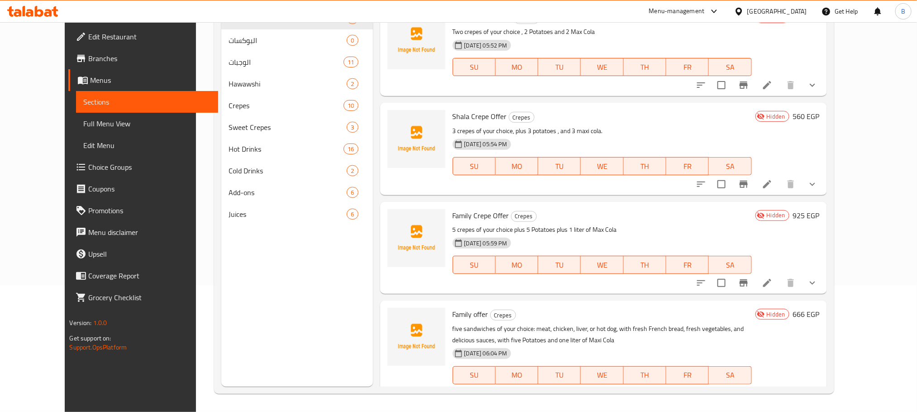  Describe the element at coordinates (287, 40) in the screenshot. I see `div: البوكسات` at that location.